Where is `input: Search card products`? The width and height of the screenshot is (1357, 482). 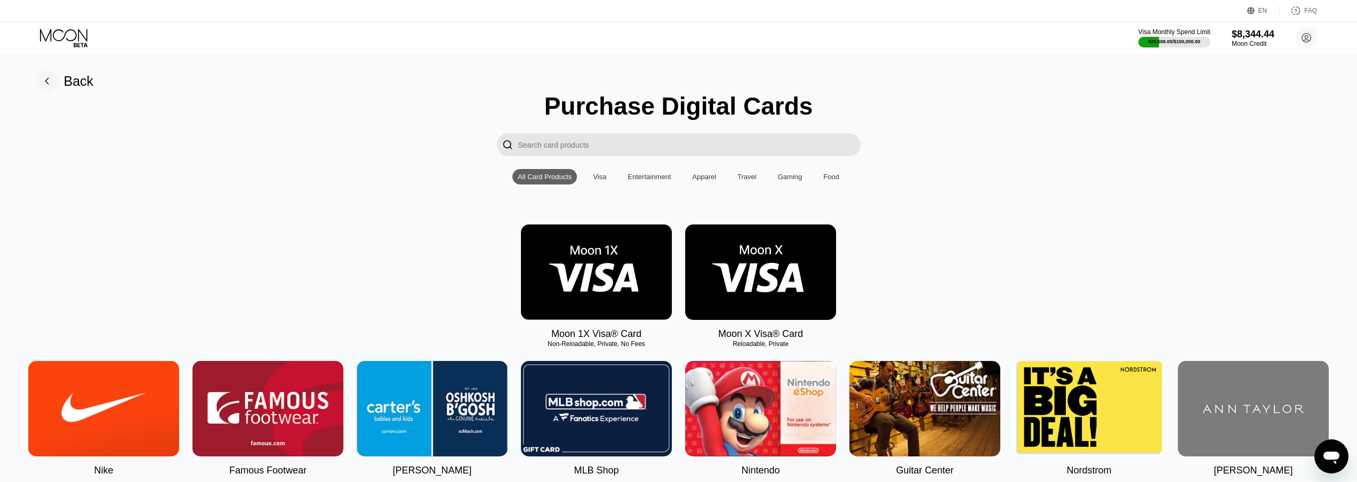 input: Search card products is located at coordinates (689, 145).